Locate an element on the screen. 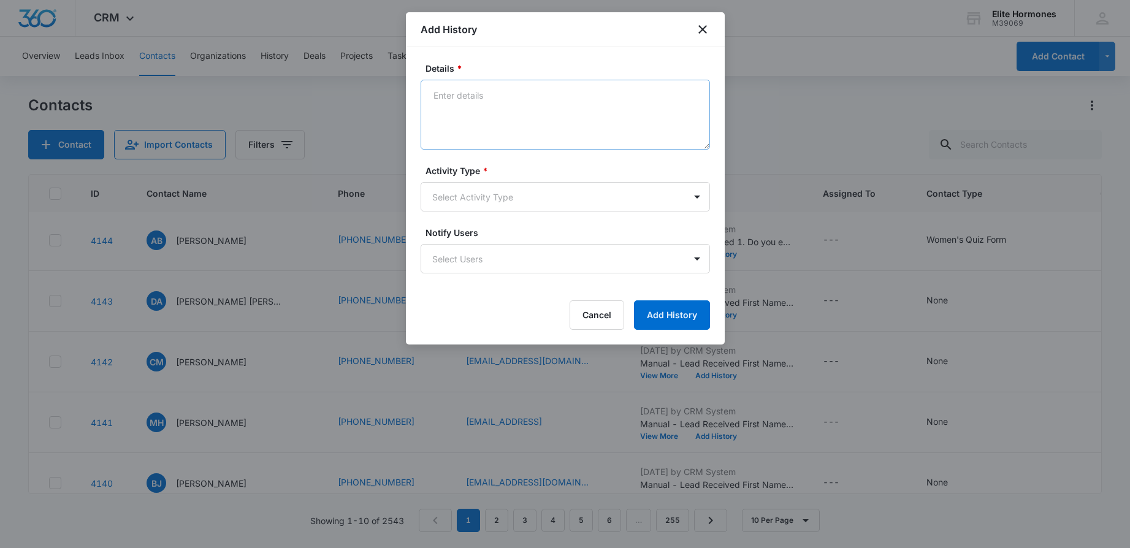  h1: Add History is located at coordinates (449, 29).